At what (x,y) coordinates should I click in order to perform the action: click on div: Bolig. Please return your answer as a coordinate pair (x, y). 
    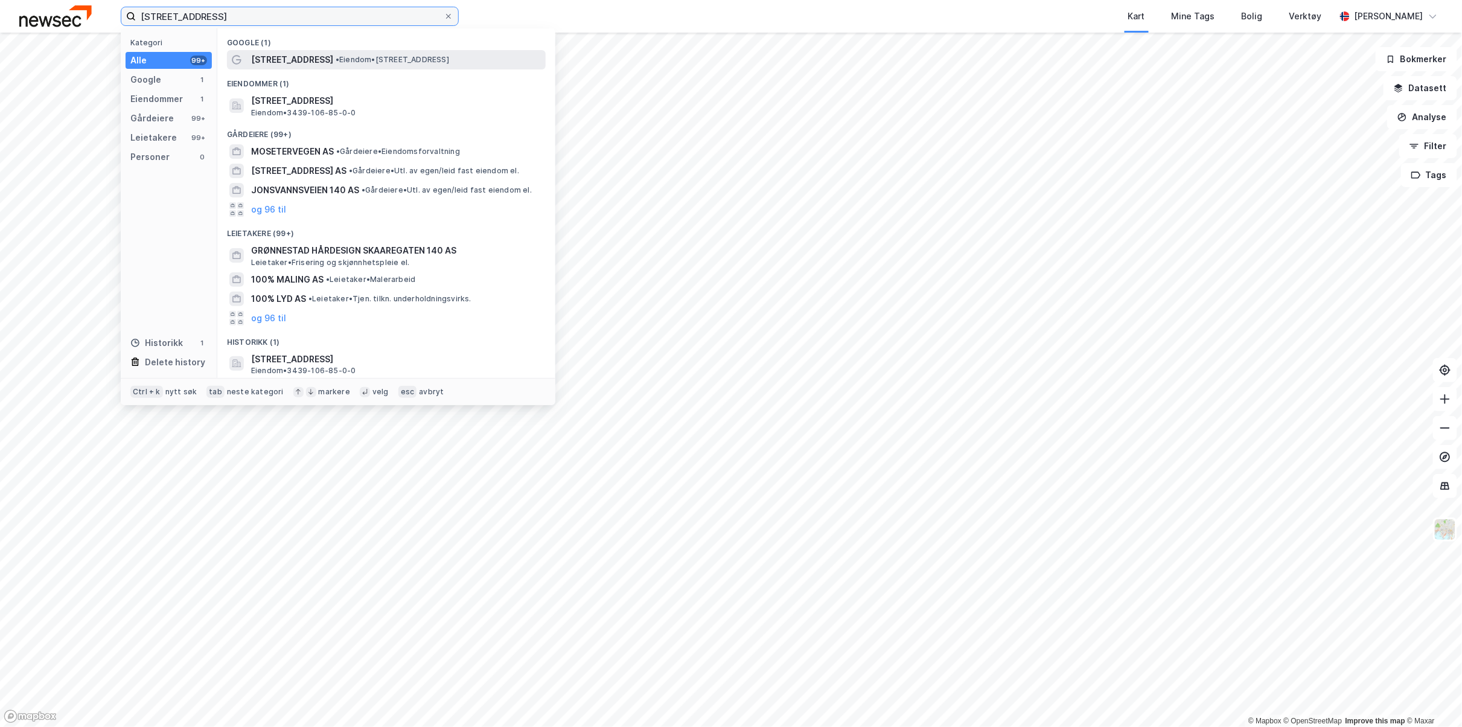
    Looking at the image, I should click on (1252, 16).